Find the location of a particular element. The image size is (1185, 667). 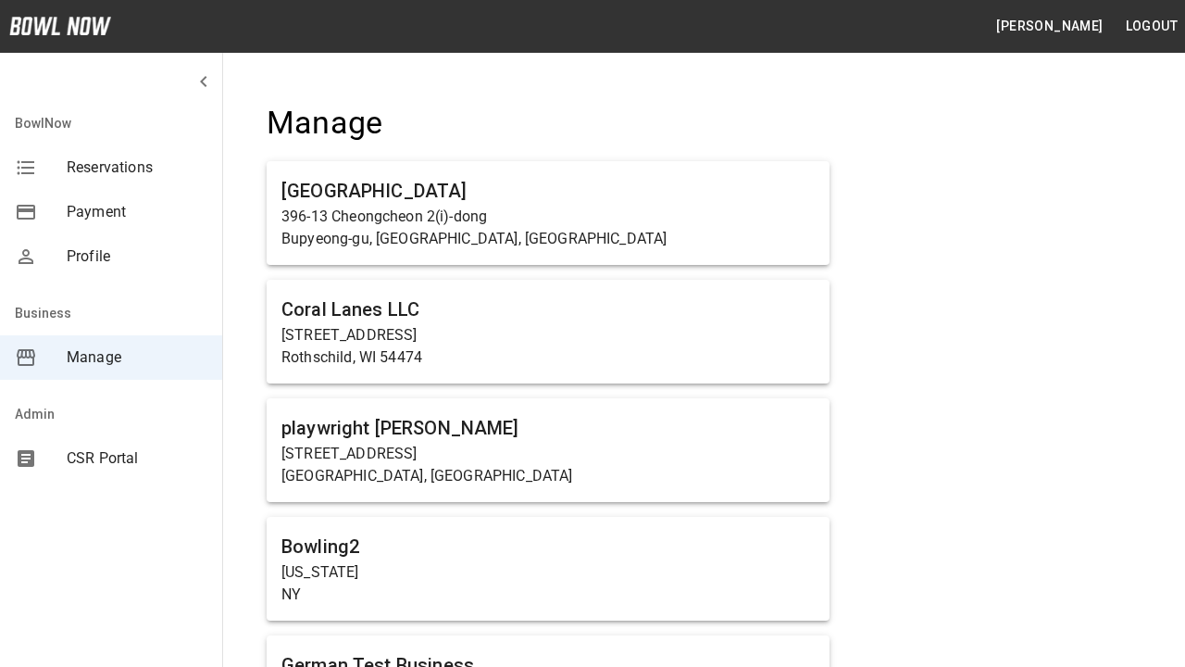

span: CSR Portal is located at coordinates (137, 458).